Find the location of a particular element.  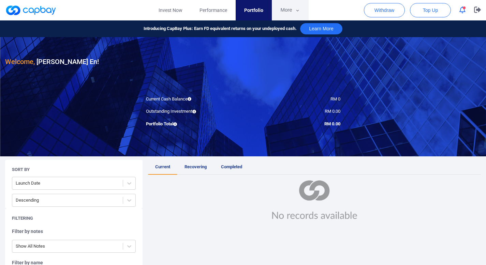

h5: Filter by notes is located at coordinates (74, 231).